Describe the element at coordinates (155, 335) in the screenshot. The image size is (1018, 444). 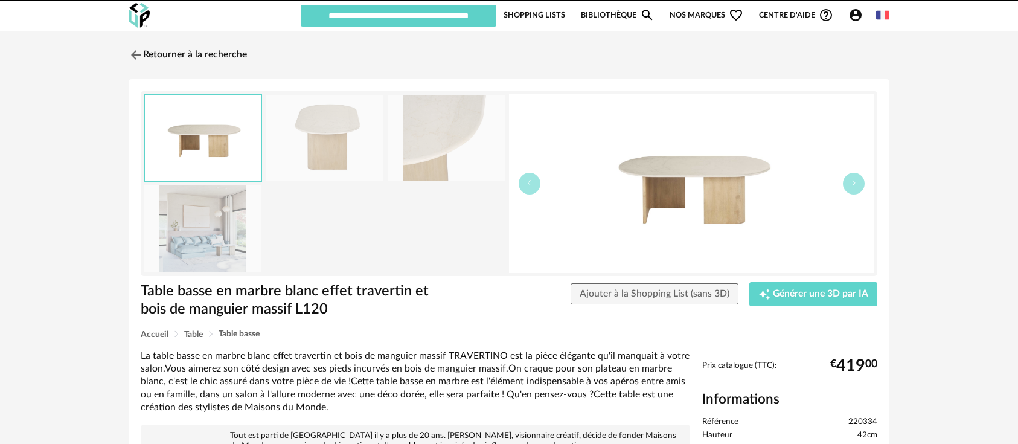
I see `span: Accueil` at that location.